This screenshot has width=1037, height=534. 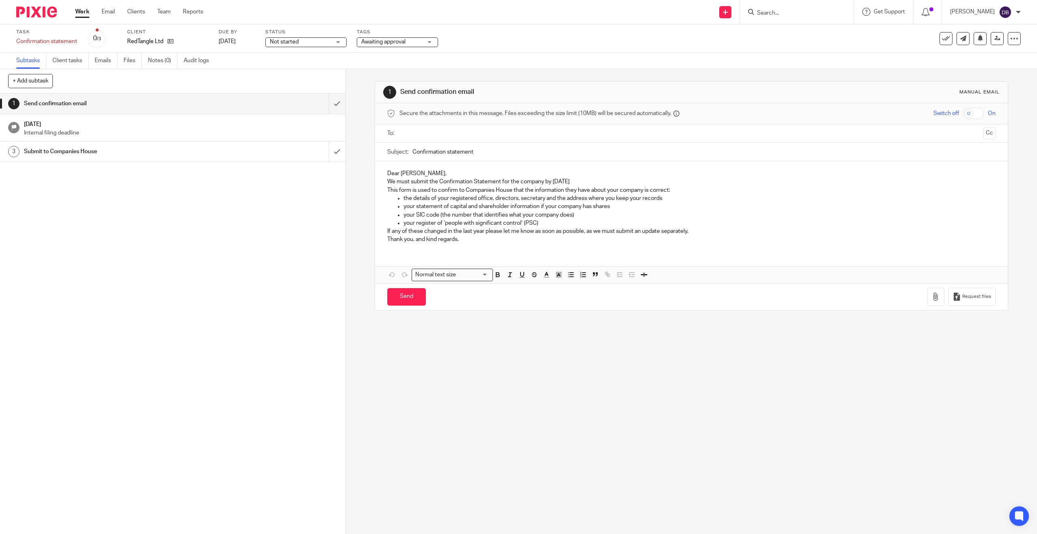 I want to click on label: Status, so click(x=306, y=32).